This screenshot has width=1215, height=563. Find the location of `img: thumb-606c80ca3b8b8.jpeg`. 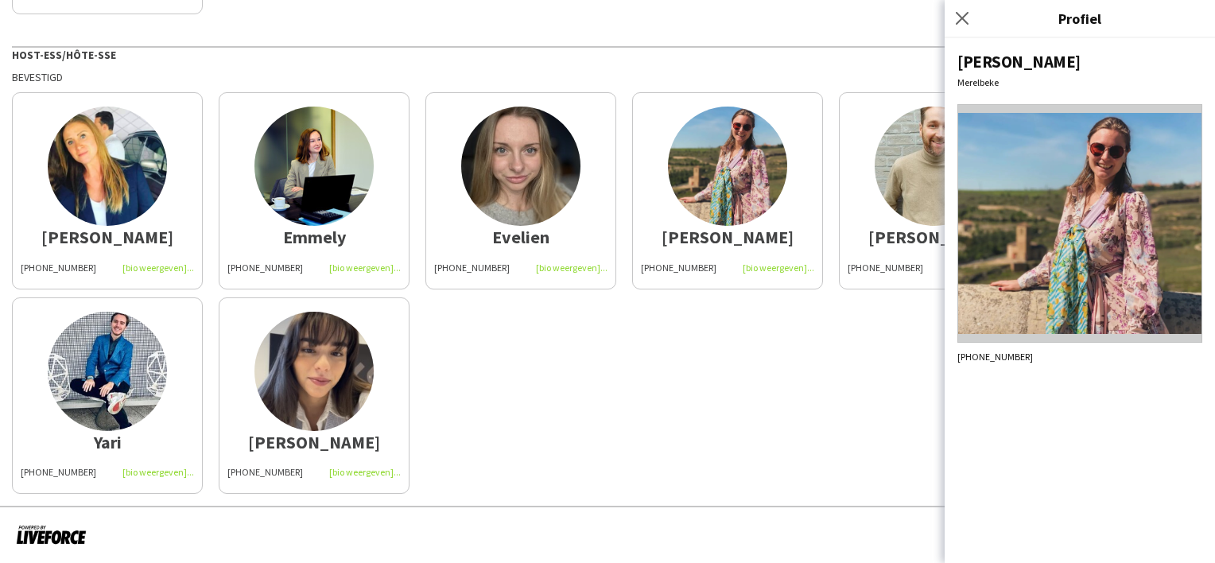

img: thumb-606c80ca3b8b8.jpeg is located at coordinates (521, 166).